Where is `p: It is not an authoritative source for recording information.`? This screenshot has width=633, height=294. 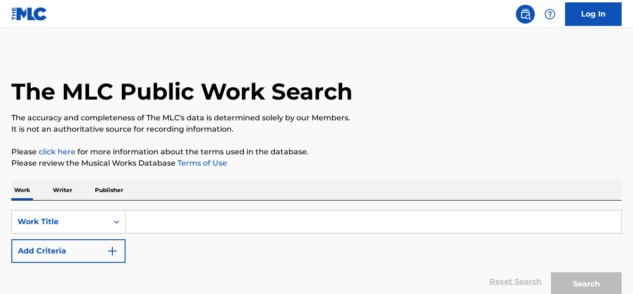
p: It is not an authoritative source for recording information. is located at coordinates (316, 129).